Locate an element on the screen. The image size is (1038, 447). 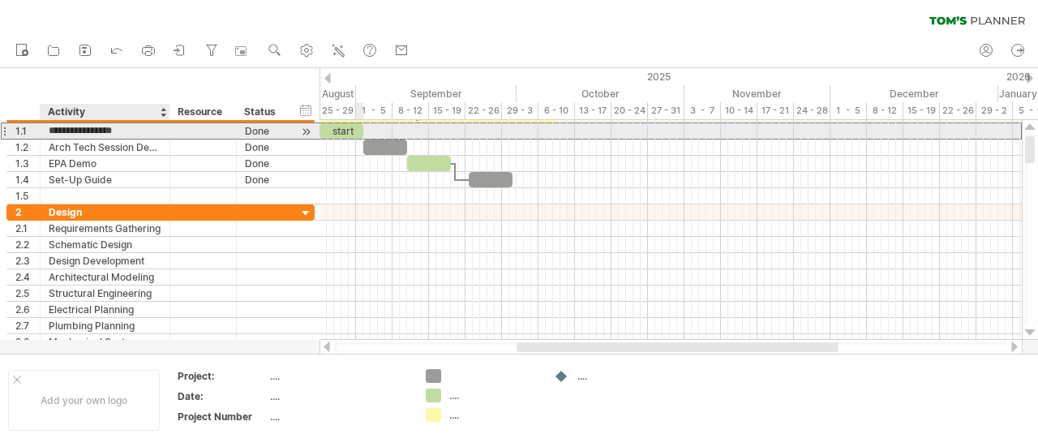
div: Set-Up Guide is located at coordinates (105, 179).